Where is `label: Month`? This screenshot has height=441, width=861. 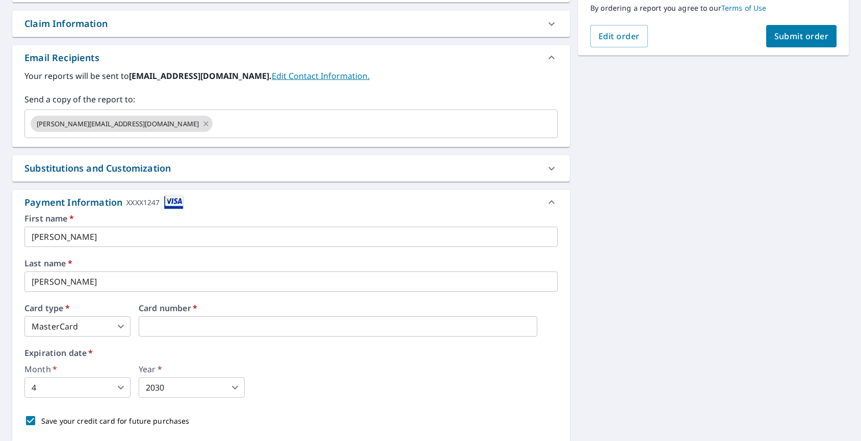 label: Month is located at coordinates (77, 369).